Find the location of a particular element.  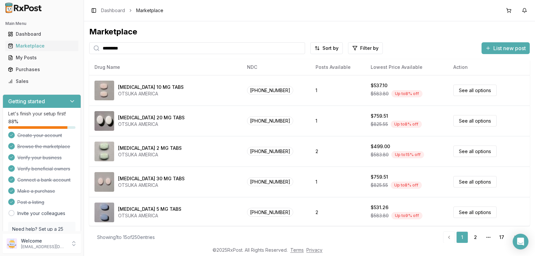

span: List new post is located at coordinates (510, 48).